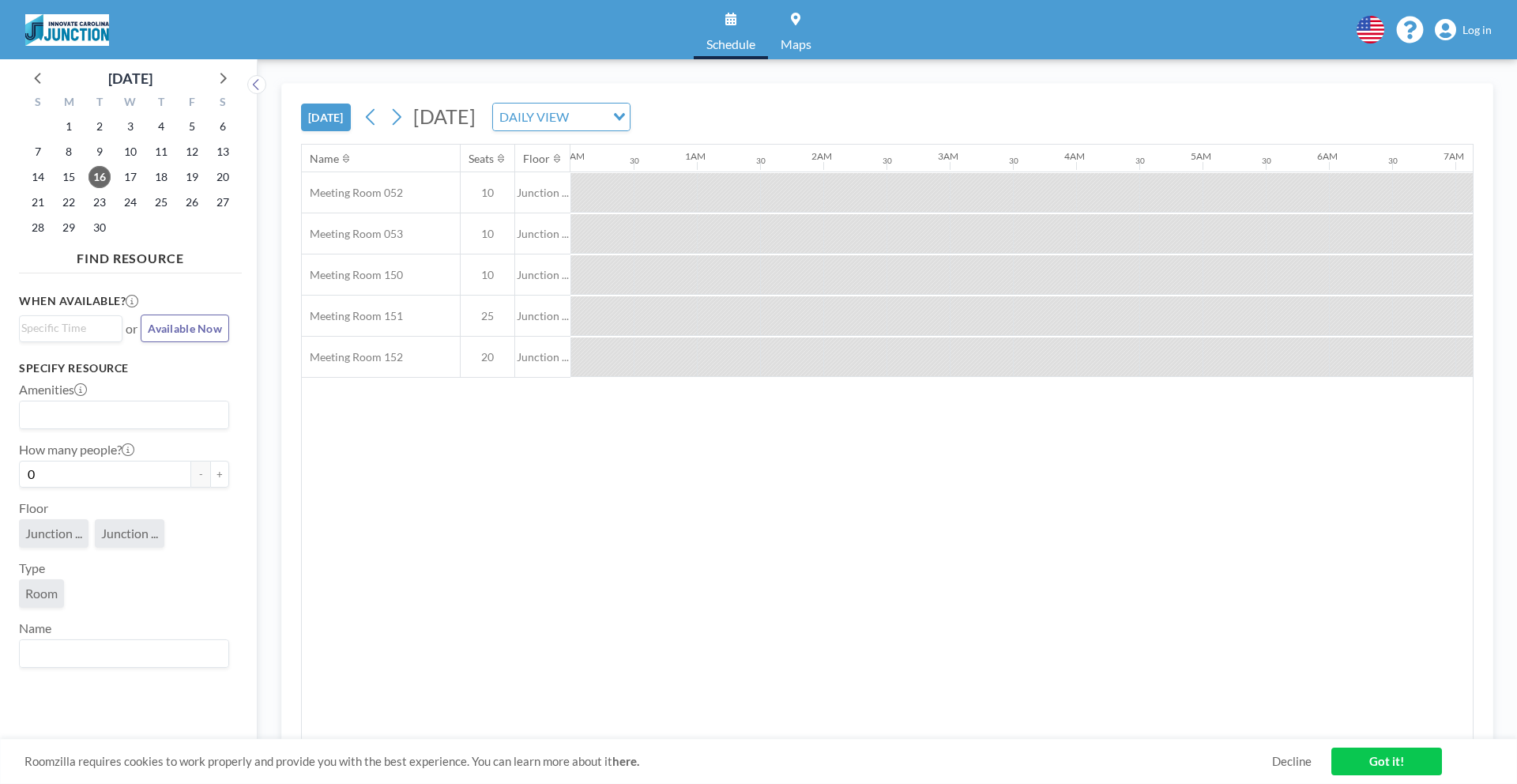  Describe the element at coordinates (1386, 760) in the screenshot. I see `a: Got it!` at that location.